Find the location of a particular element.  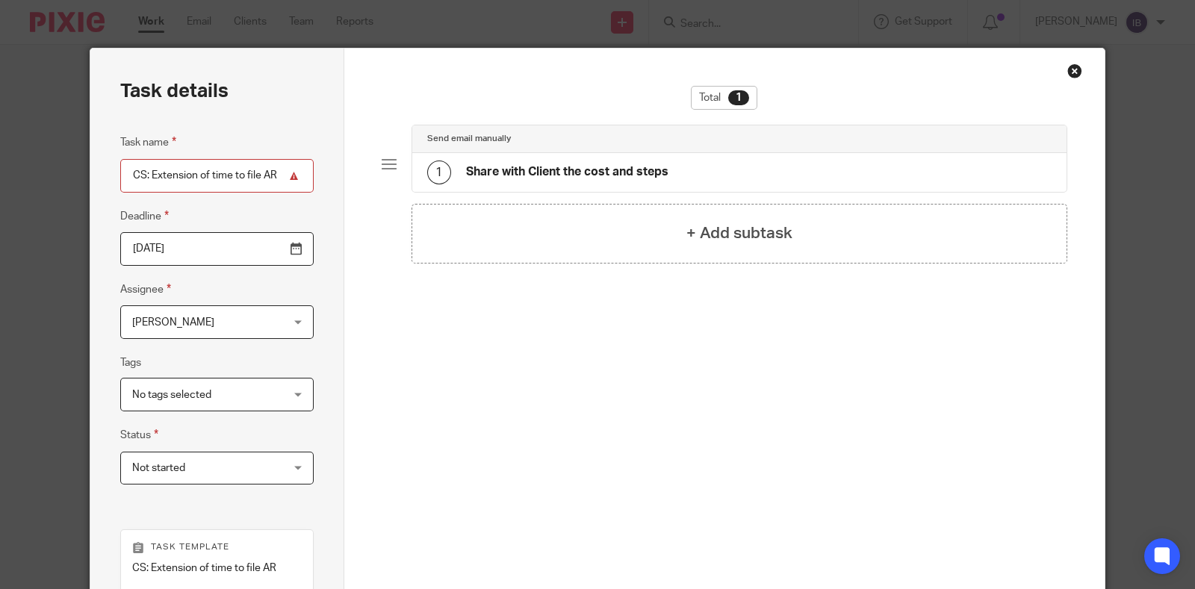

h2: Task details is located at coordinates (174, 91).